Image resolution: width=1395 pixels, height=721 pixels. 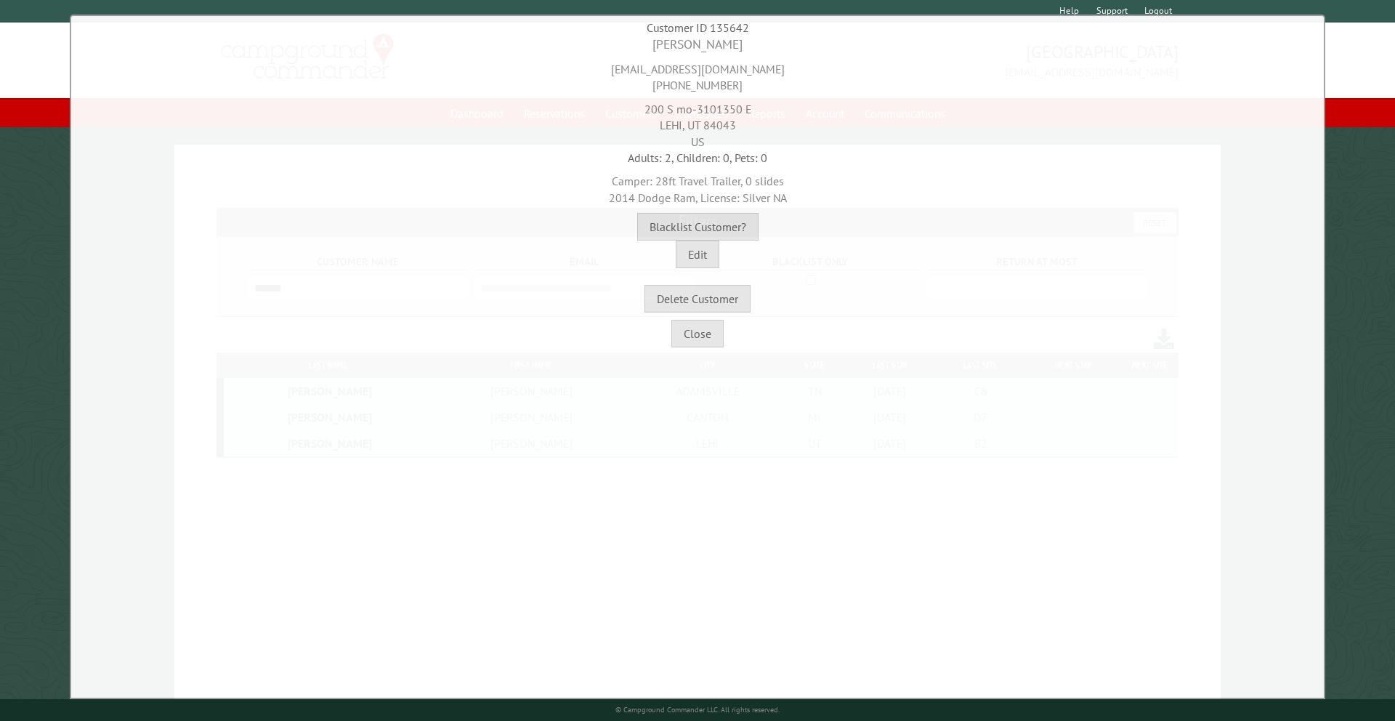 What do you see at coordinates (698, 709) in the screenshot?
I see `small: © Campground Commander LLC. All rights reserved.` at bounding box center [698, 709].